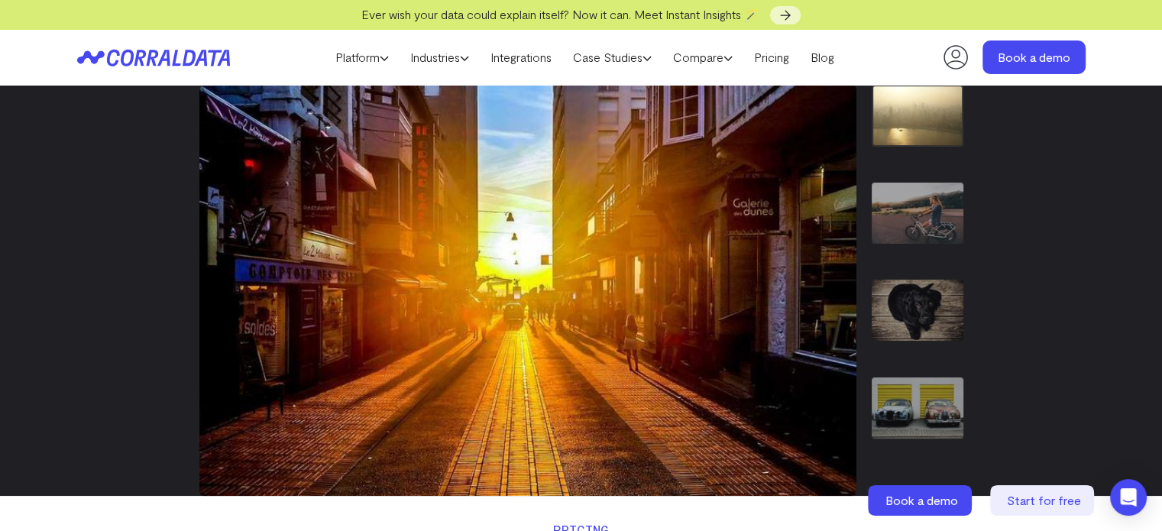 The width and height of the screenshot is (1162, 531). What do you see at coordinates (703, 57) in the screenshot?
I see `a: Compare` at bounding box center [703, 57].